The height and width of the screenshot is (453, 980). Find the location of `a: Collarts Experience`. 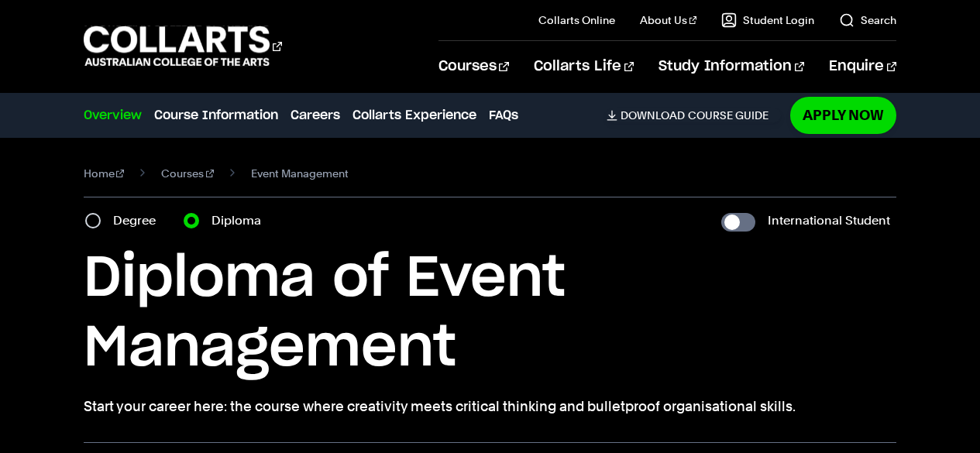

a: Collarts Experience is located at coordinates (414, 115).